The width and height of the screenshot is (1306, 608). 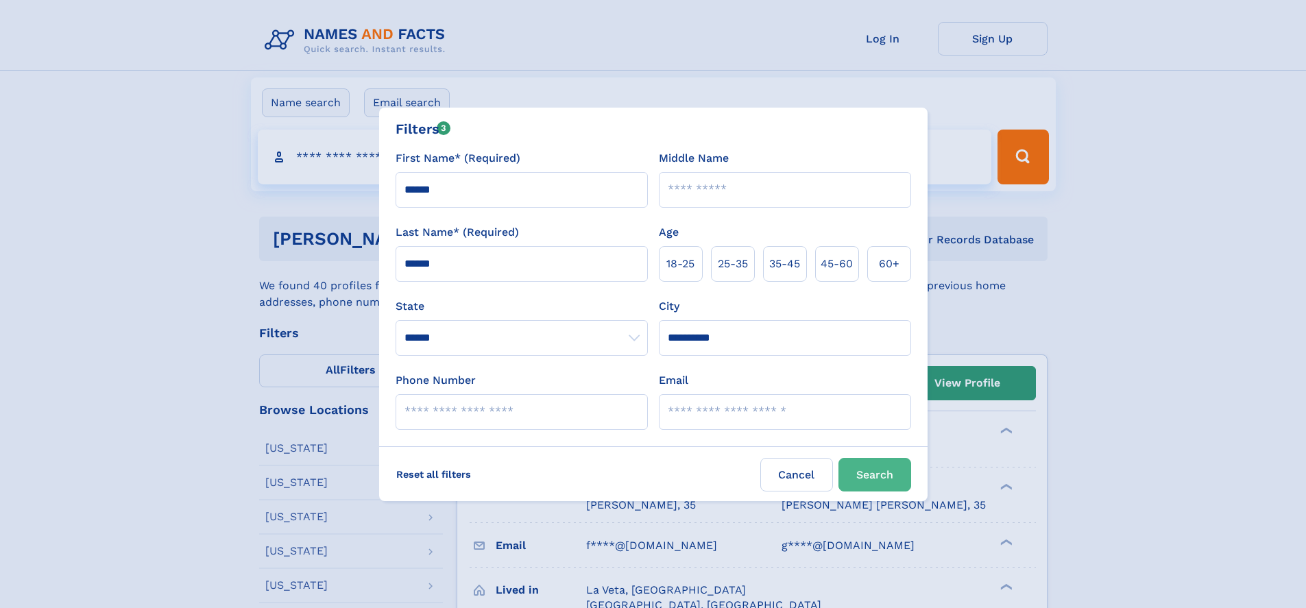 What do you see at coordinates (837, 264) in the screenshot?
I see `span: 45‑60` at bounding box center [837, 264].